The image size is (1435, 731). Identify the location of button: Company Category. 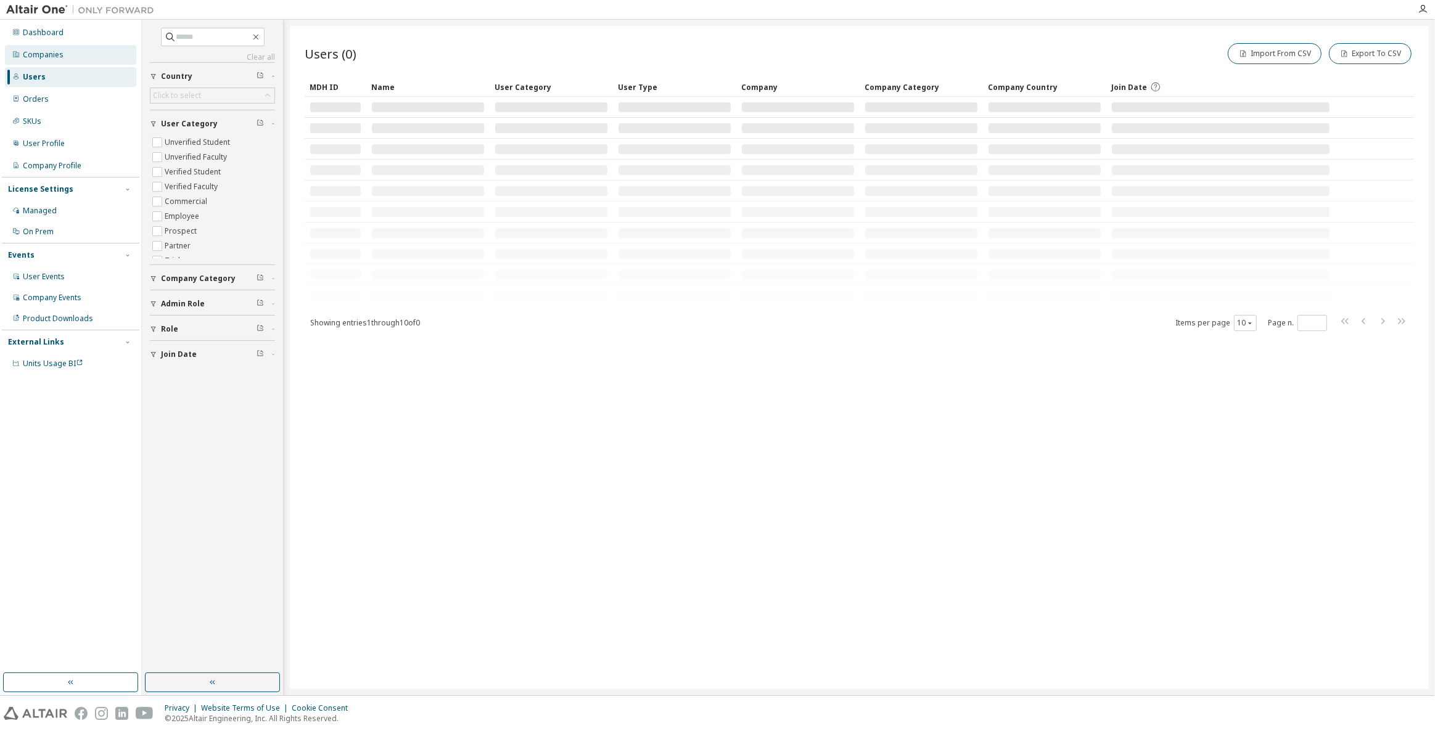
(212, 279).